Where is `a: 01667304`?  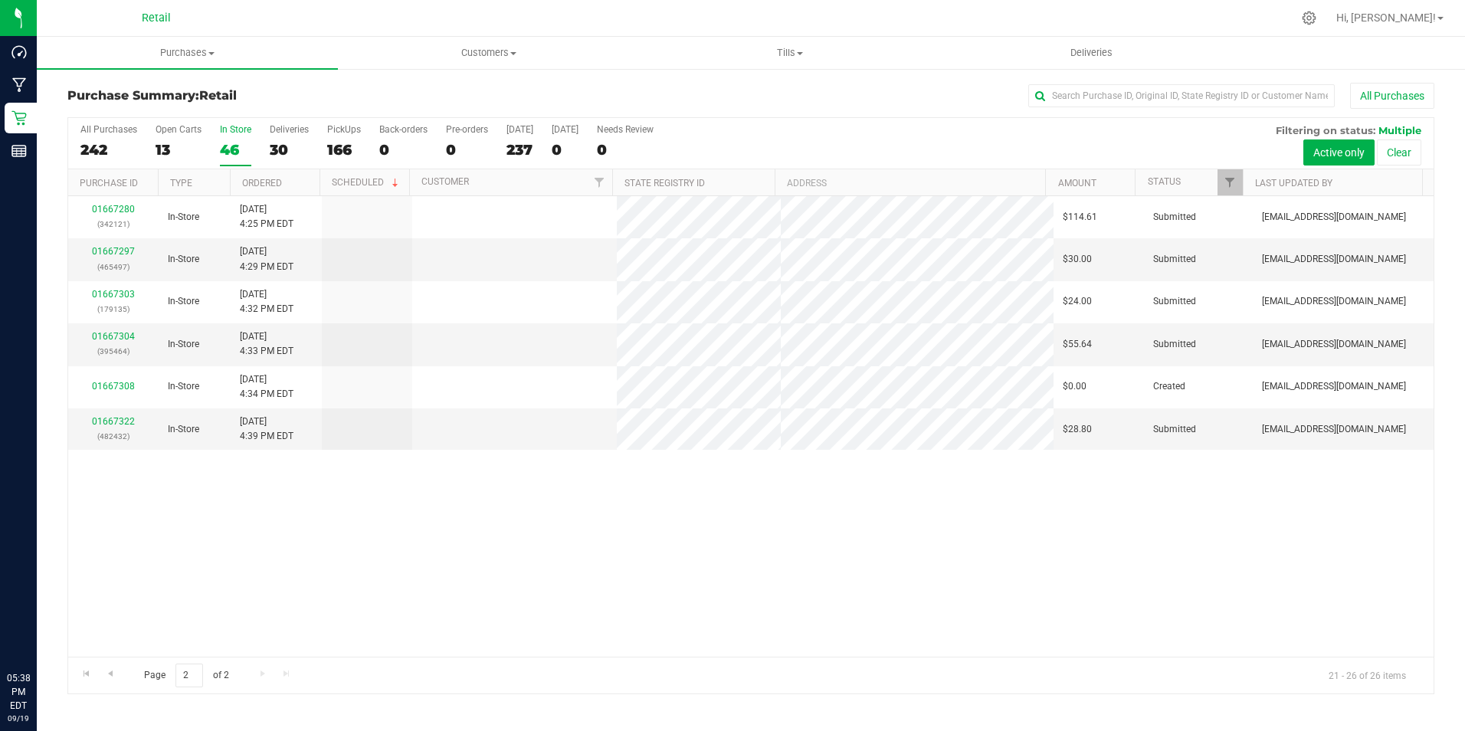
a: 01667304 is located at coordinates (113, 336).